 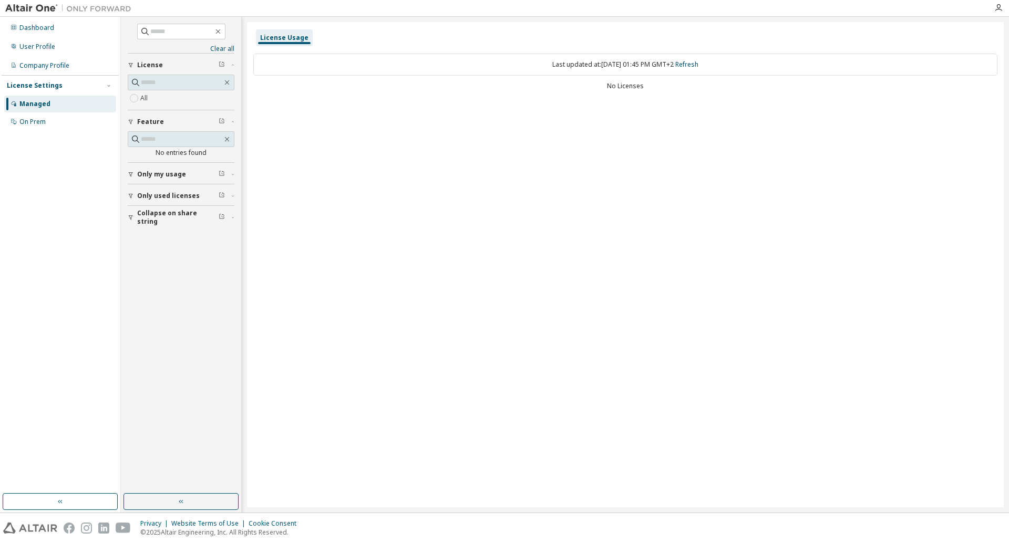 I want to click on div: License Usage, so click(x=284, y=38).